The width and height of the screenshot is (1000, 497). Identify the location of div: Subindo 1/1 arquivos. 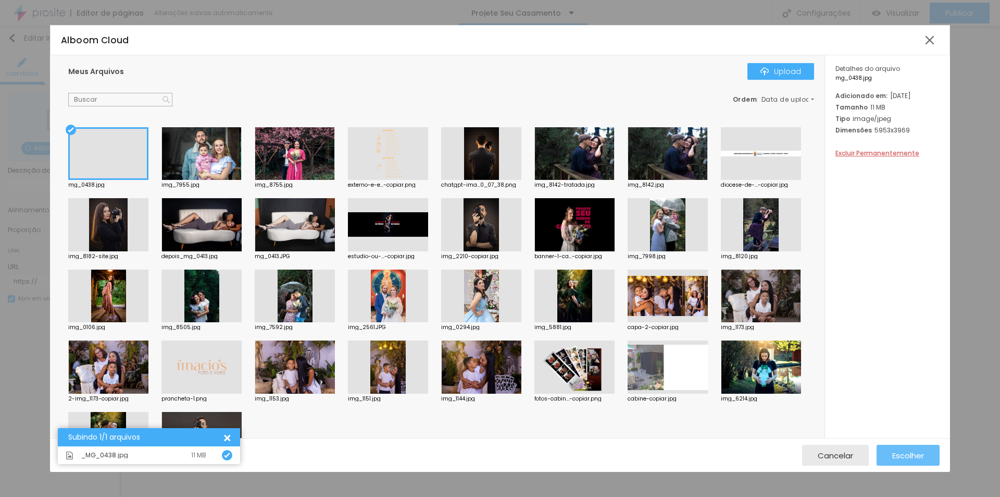
(145, 437).